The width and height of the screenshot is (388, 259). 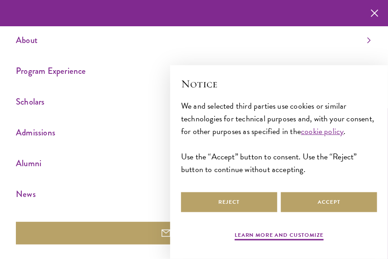 I want to click on div: We and selected third parties use cookies or similar technologies for technical purposes and, wit..., so click(x=279, y=138).